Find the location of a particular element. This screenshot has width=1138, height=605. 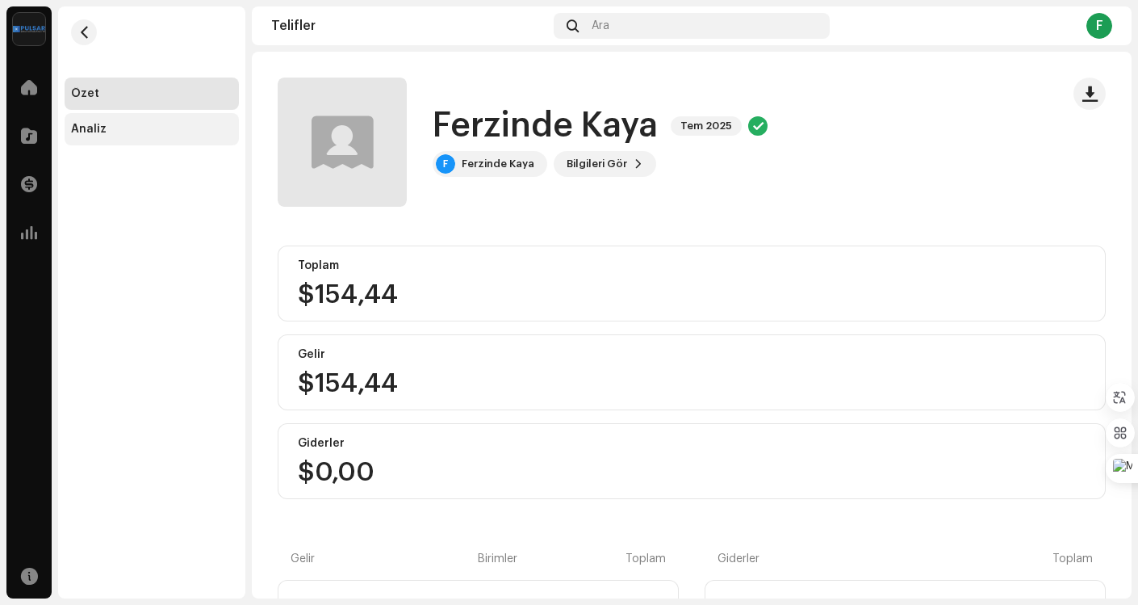

re-o-card-value: Gelir is located at coordinates (692, 372).